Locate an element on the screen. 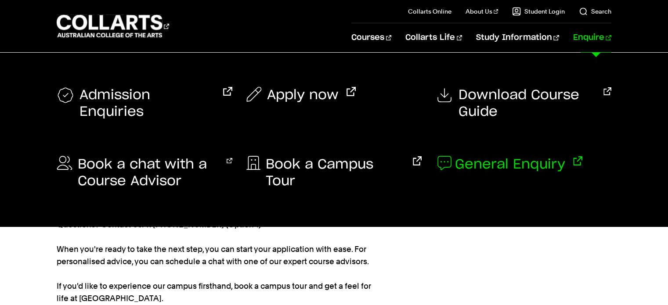 This screenshot has height=305, width=668. a: Courses is located at coordinates (371, 38).